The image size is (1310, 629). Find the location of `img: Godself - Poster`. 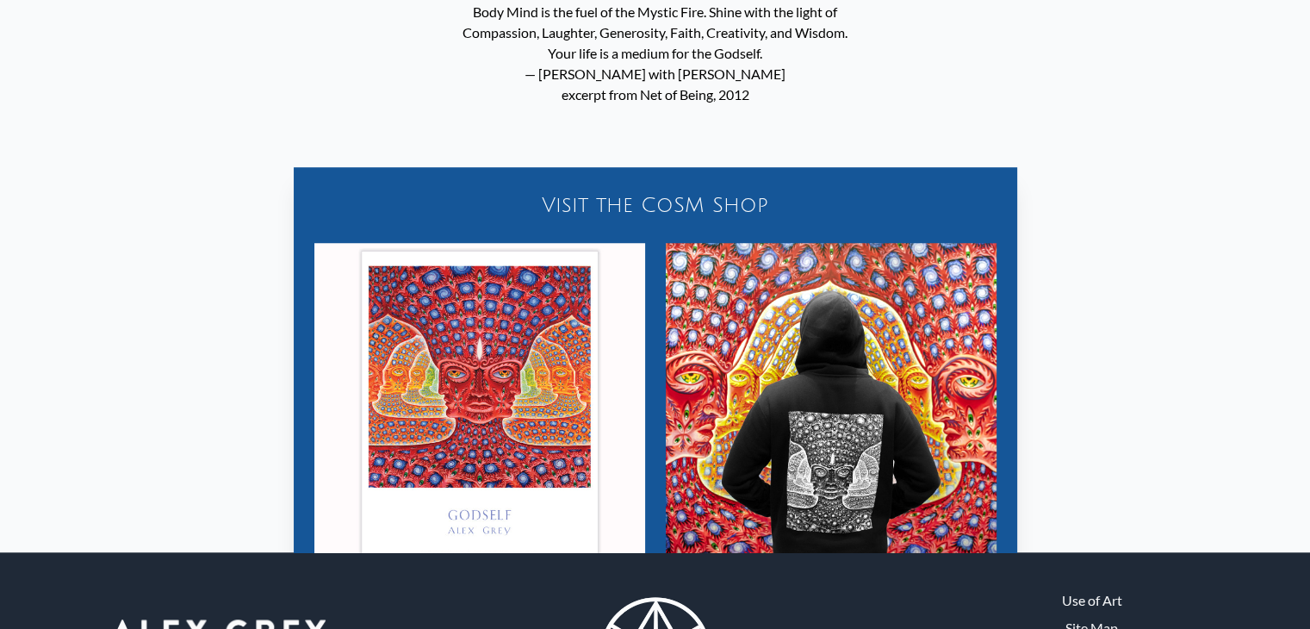

img: Godself - Poster is located at coordinates (480, 408).